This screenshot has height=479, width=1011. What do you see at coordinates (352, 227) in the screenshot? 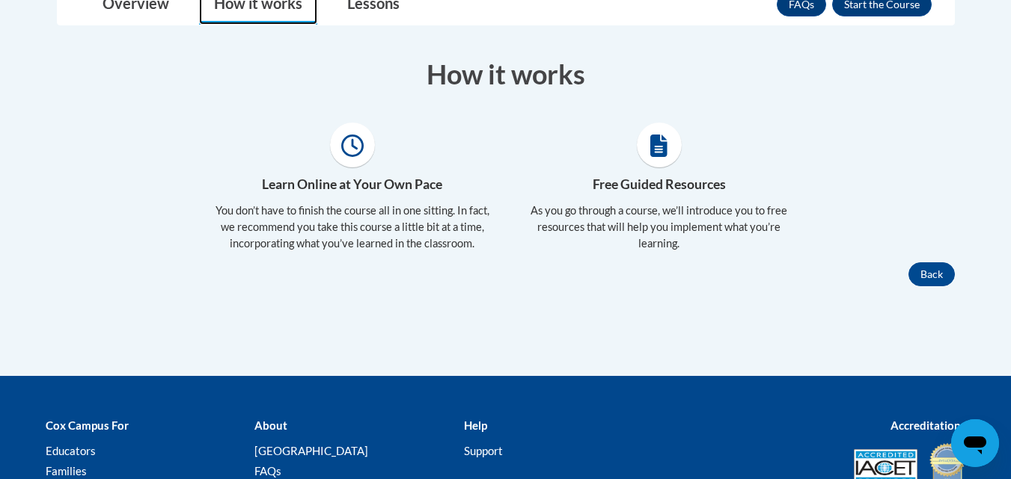
I see `p: You don’t have to finish the course all in one sitting. In fact, we recommend you take this cours...` at bounding box center [352, 227].